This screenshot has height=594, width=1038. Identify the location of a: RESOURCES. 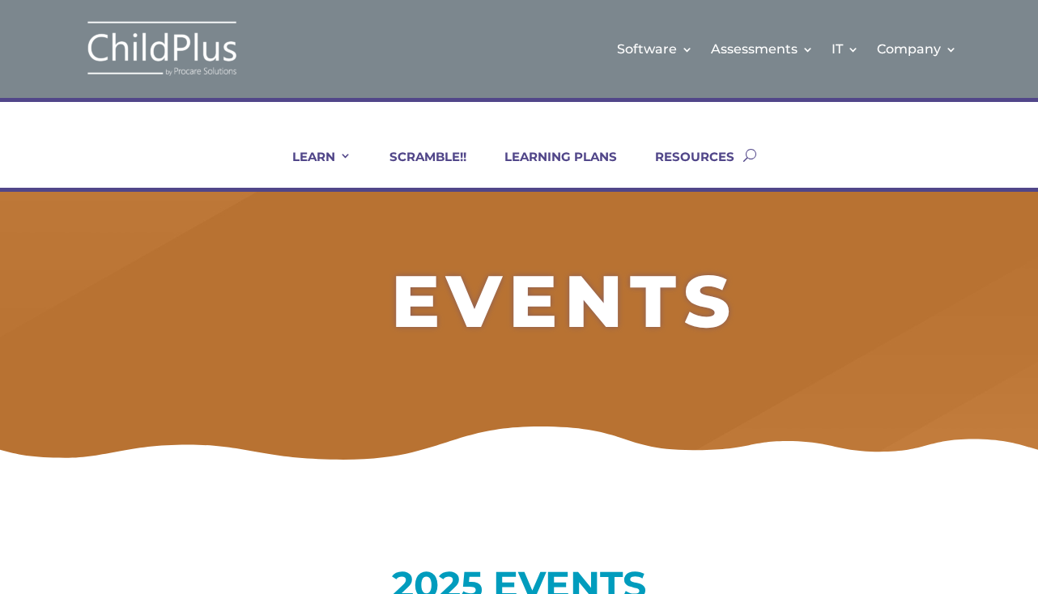
(684, 168).